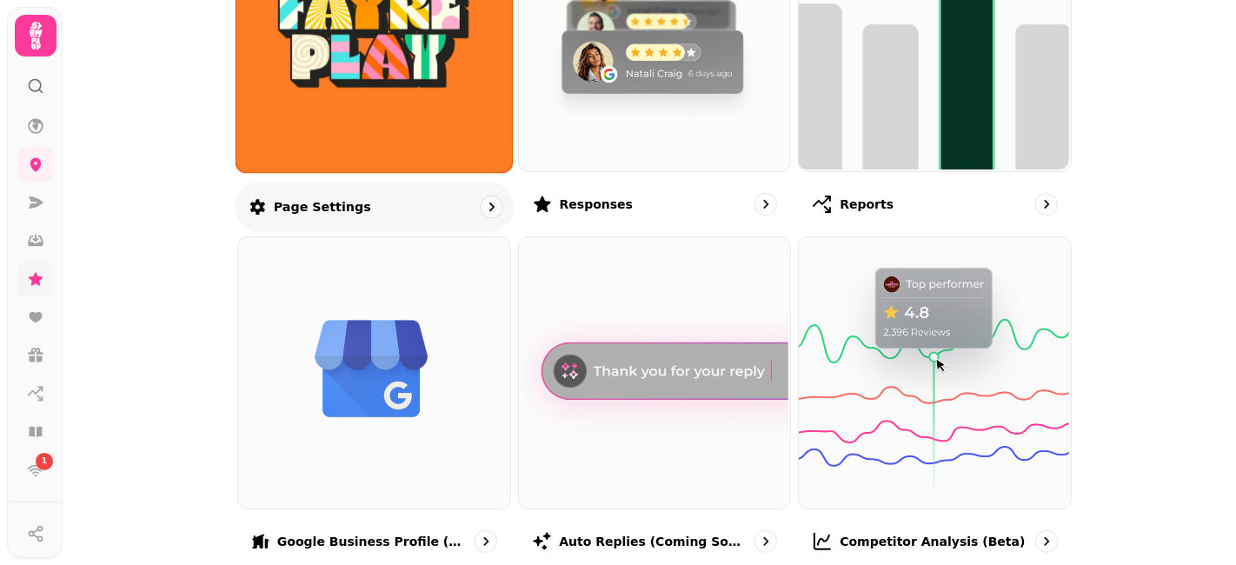 The height and width of the screenshot is (565, 1236). Describe the element at coordinates (653, 542) in the screenshot. I see `p: Auto replies (Coming soon)` at that location.